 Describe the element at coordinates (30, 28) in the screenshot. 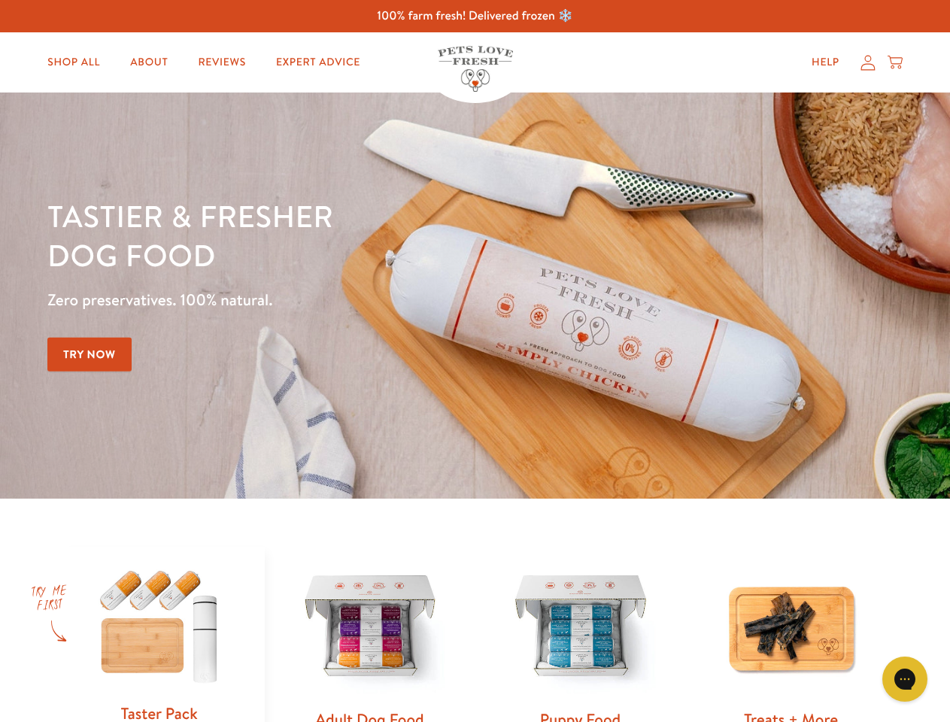

I see `button: Gorgias live chat` at that location.